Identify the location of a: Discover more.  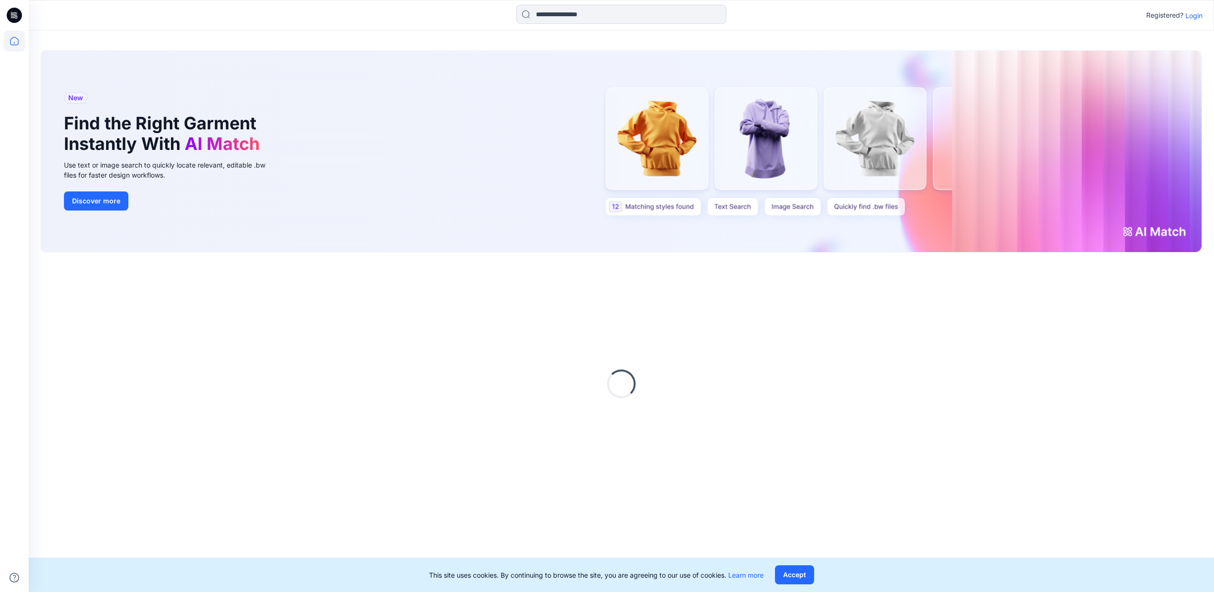
(96, 201).